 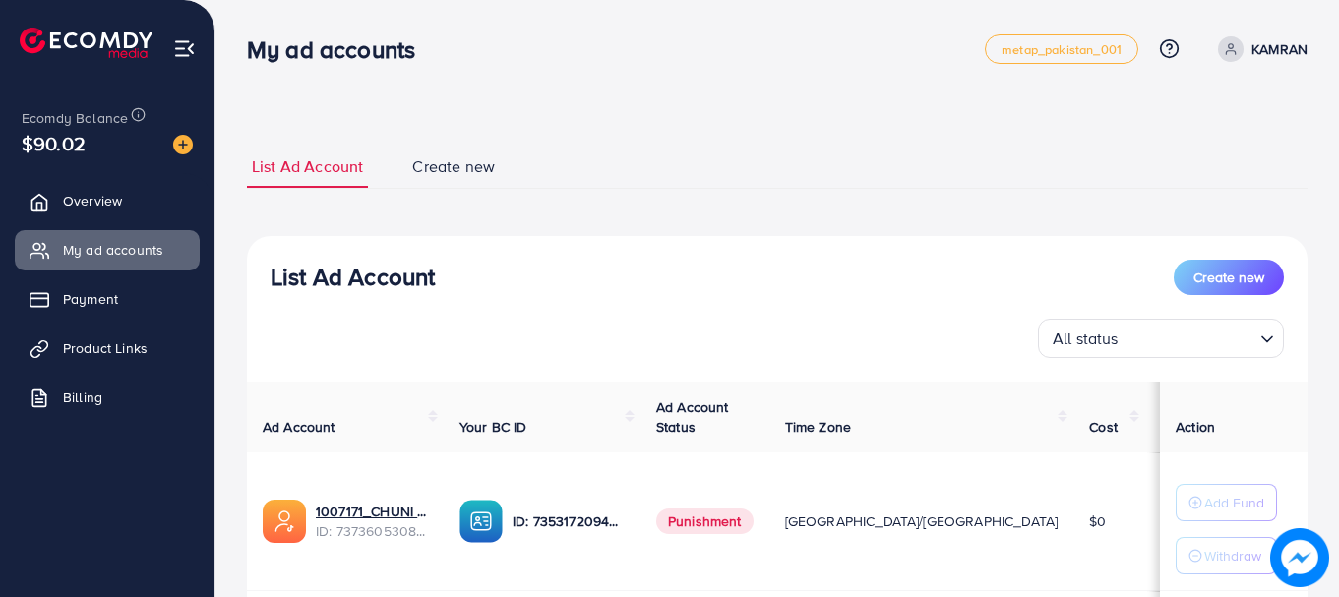 What do you see at coordinates (372, 522) in the screenshot?
I see `div: <span class='underline'>1007171_CHUNI CHUTIYA AD ACC_1716801286209</span></br>7373605308482207761` at bounding box center [372, 522].